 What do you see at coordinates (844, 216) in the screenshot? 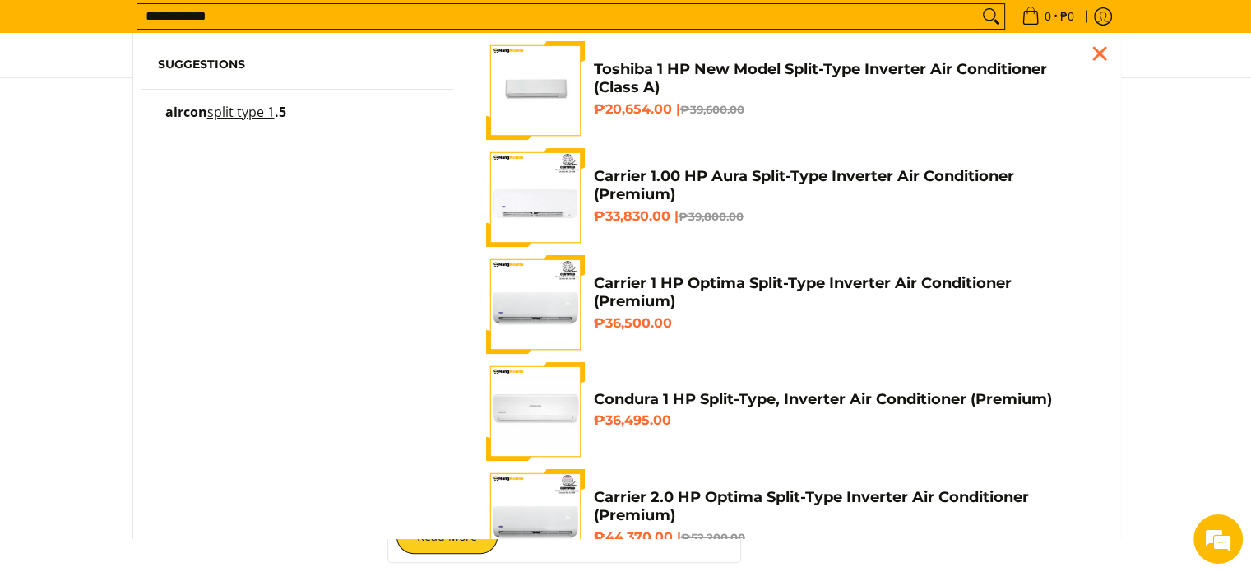
I see `h6: ₱33,830.00 |` at bounding box center [844, 216].